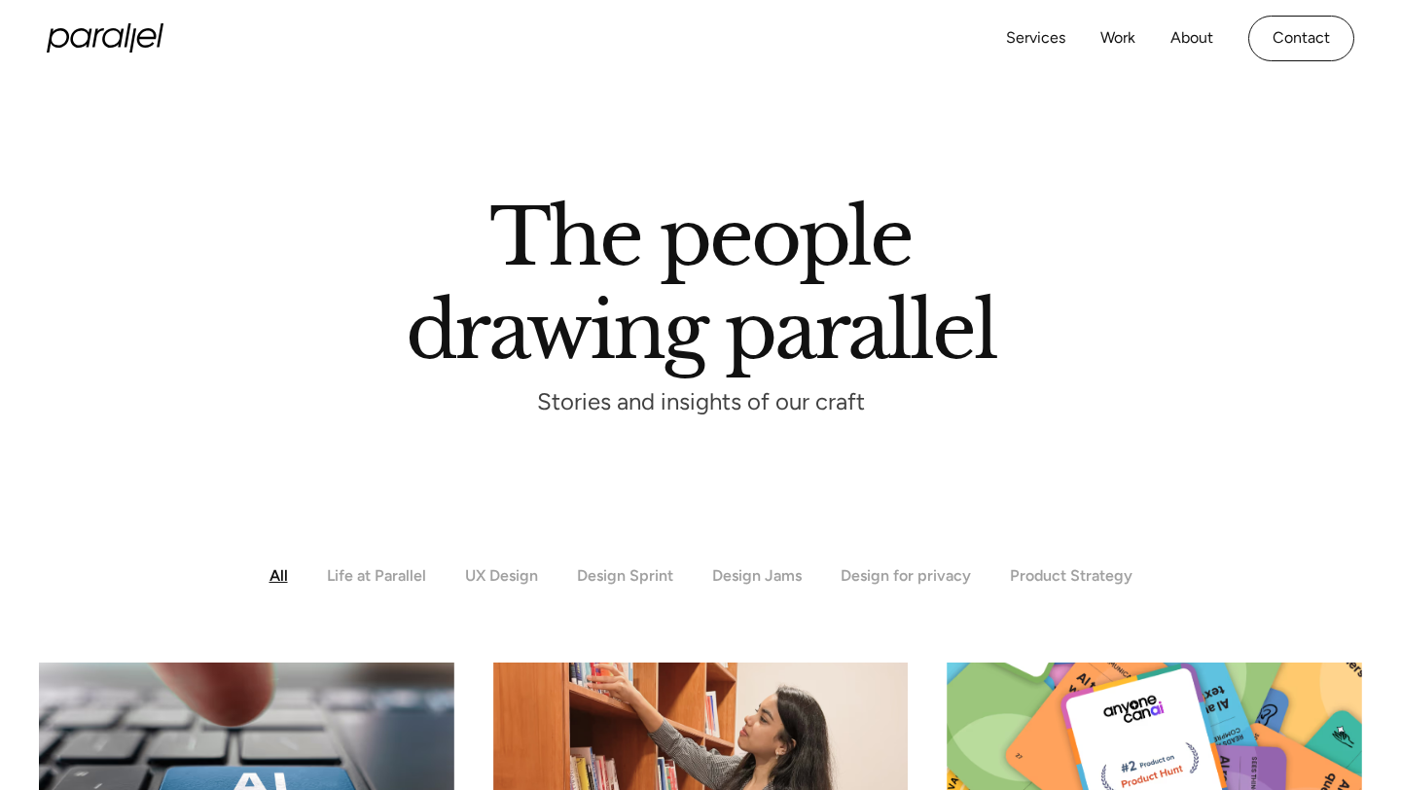 The image size is (1401, 790). What do you see at coordinates (278, 575) in the screenshot?
I see `div: All` at bounding box center [278, 575].